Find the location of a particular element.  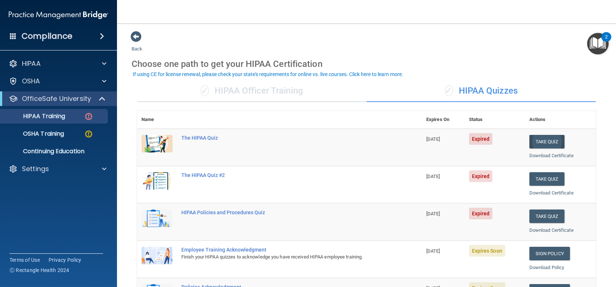

p: OfficeSafe University is located at coordinates (56, 99).